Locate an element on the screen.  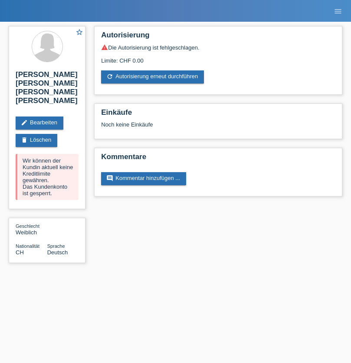
a: editBearbeiten is located at coordinates (40, 123).